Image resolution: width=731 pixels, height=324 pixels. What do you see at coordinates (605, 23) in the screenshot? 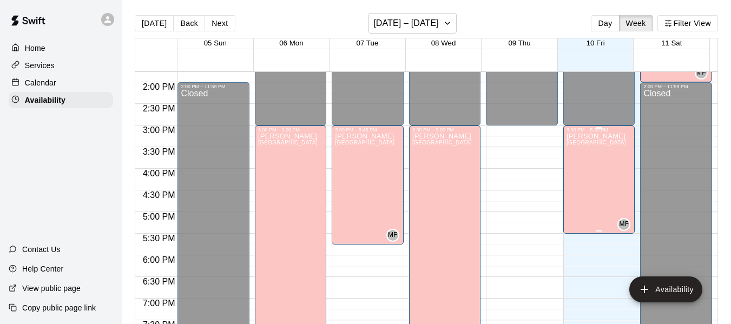
I see `button: Day` at bounding box center [605, 23].